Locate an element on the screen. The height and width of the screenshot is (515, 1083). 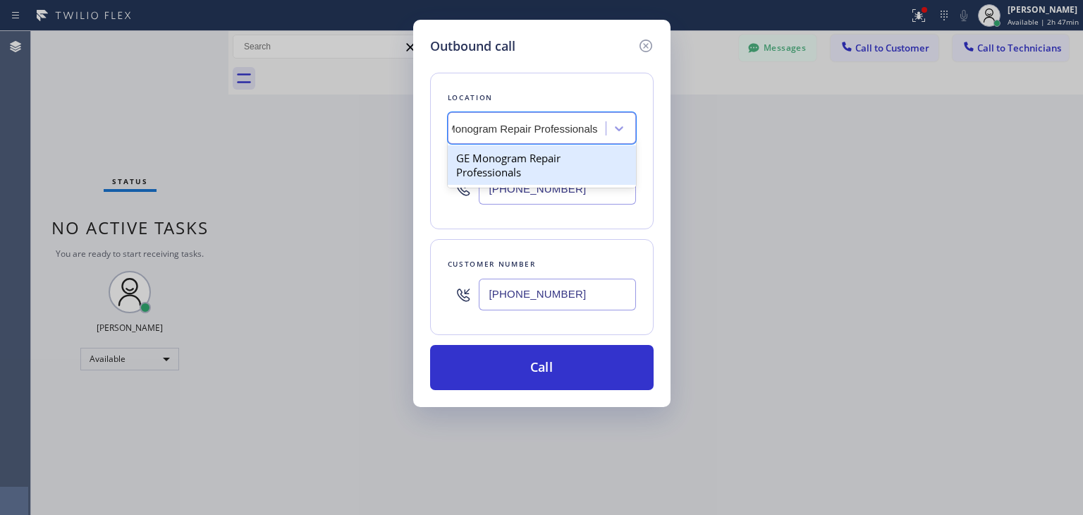
div: Customer number is located at coordinates (542, 264).